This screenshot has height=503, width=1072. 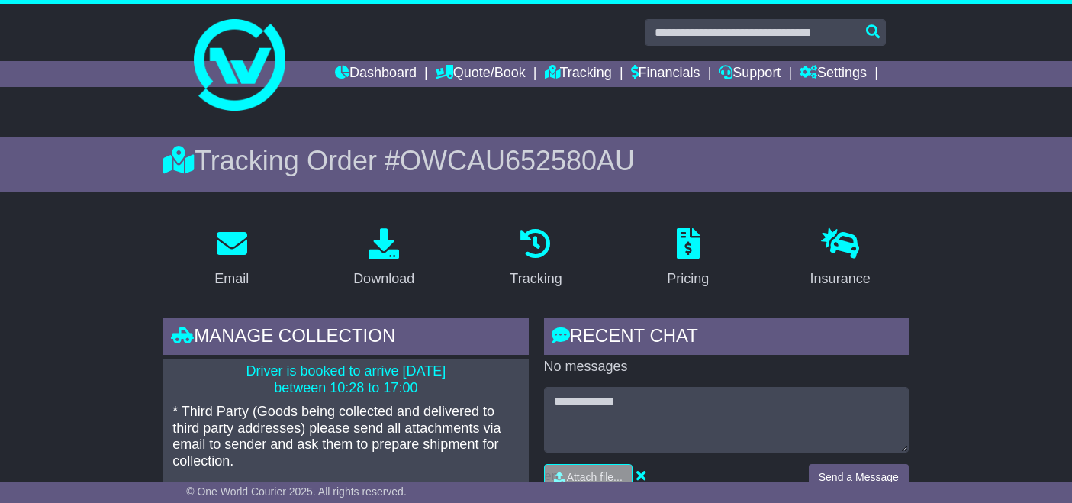 I want to click on div: Tracking, so click(x=536, y=279).